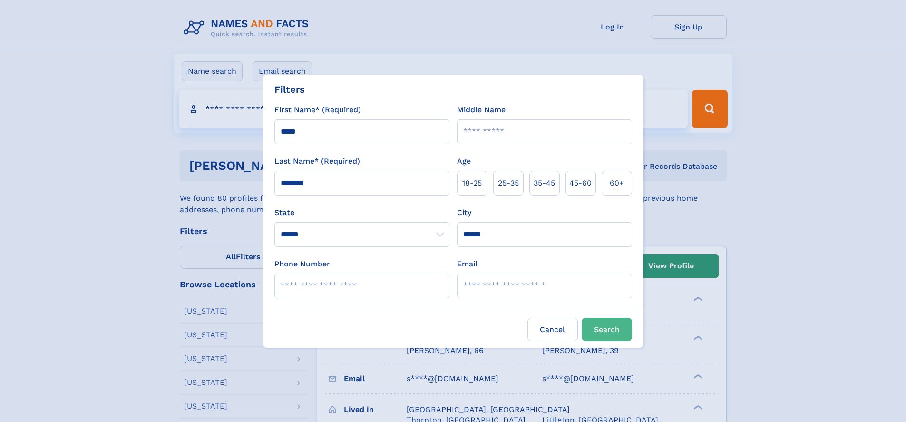  I want to click on label: State, so click(362, 213).